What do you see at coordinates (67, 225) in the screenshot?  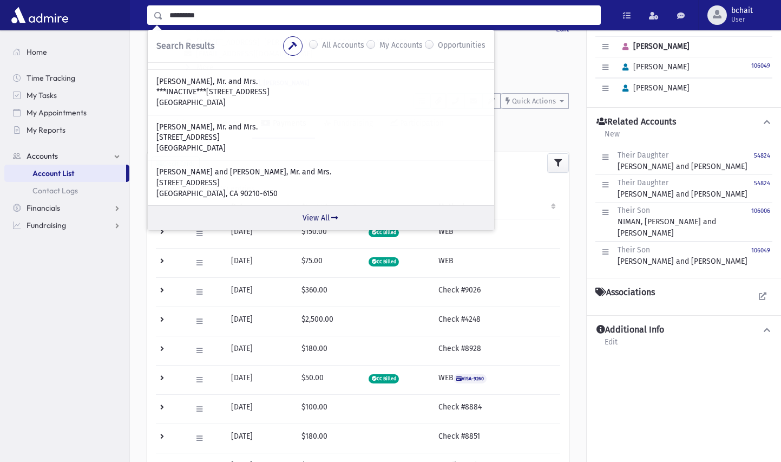 I see `a: Fundraising` at bounding box center [67, 225].